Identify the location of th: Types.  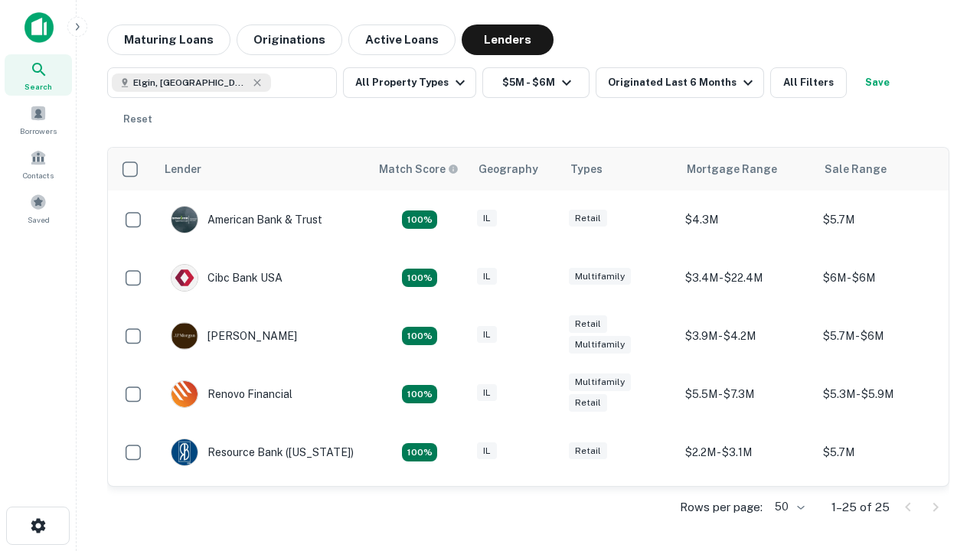
(619, 169).